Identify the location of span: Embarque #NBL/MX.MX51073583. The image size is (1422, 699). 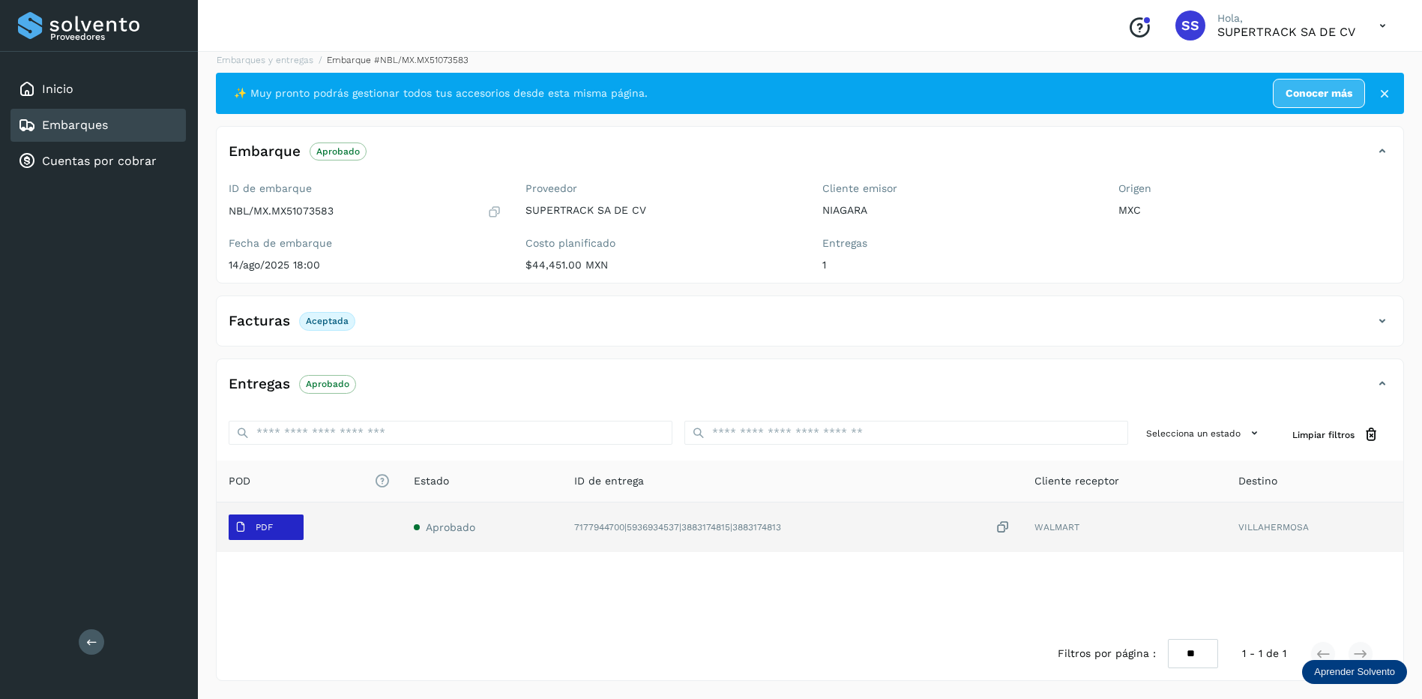
(397, 60).